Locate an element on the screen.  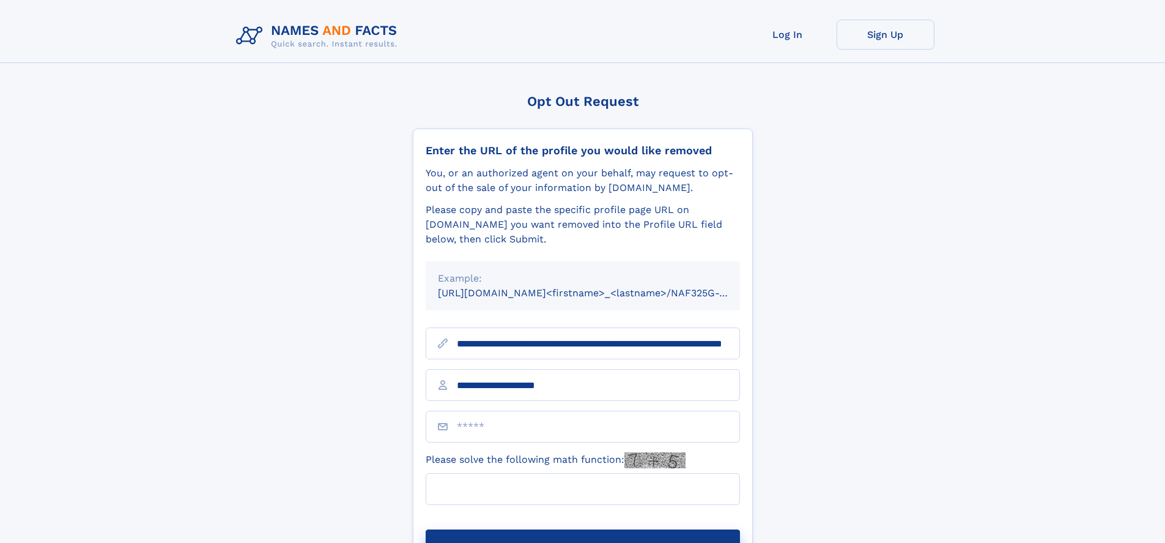
a: Log In is located at coordinates (788, 34).